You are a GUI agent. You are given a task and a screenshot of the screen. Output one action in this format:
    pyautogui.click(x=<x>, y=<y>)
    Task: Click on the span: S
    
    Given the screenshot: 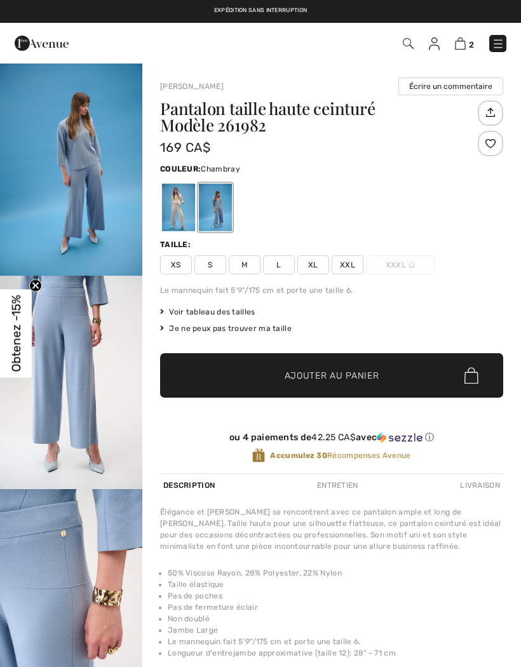 What is the action you would take?
    pyautogui.click(x=210, y=265)
    